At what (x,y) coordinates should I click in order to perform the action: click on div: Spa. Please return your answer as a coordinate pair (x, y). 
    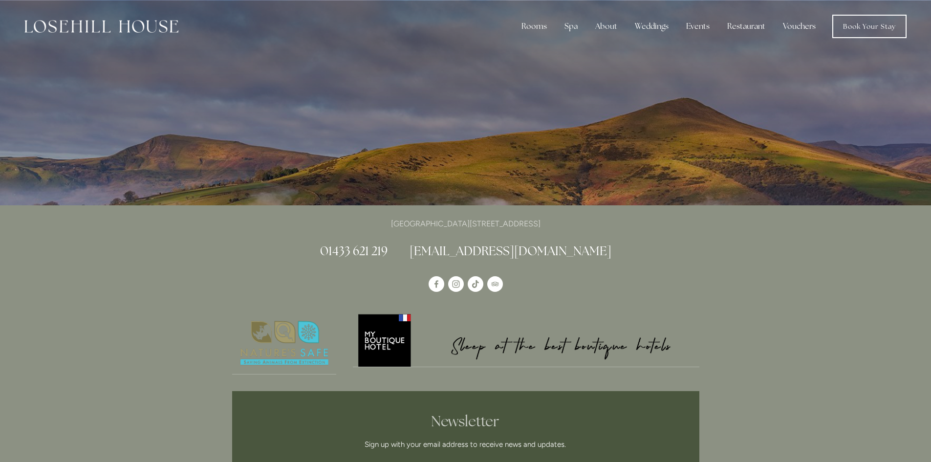
    Looking at the image, I should click on (571, 26).